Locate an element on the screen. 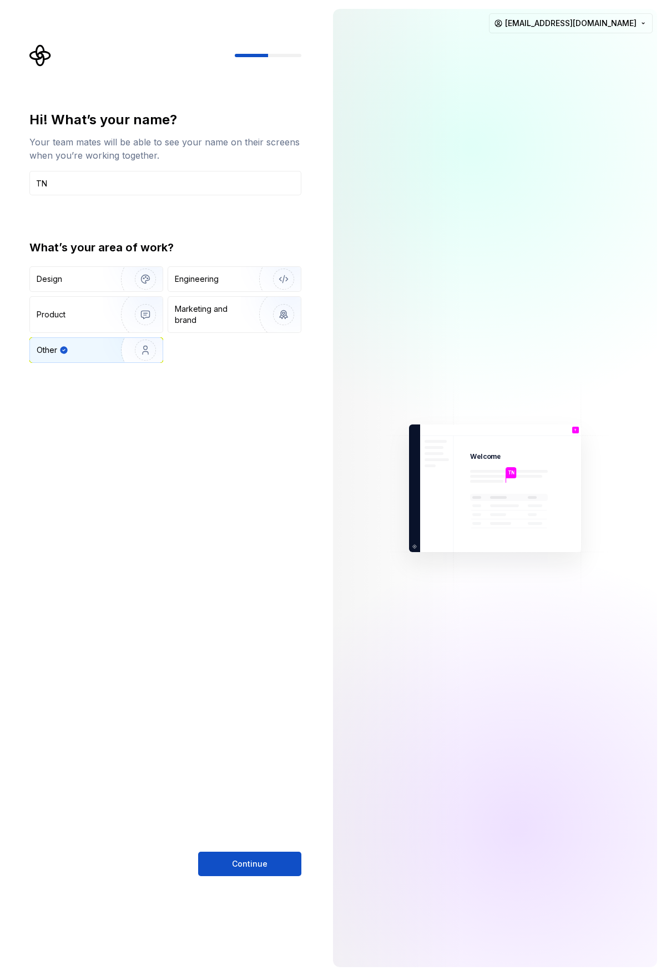 Image resolution: width=666 pixels, height=976 pixels. p: TN is located at coordinates (511, 473).